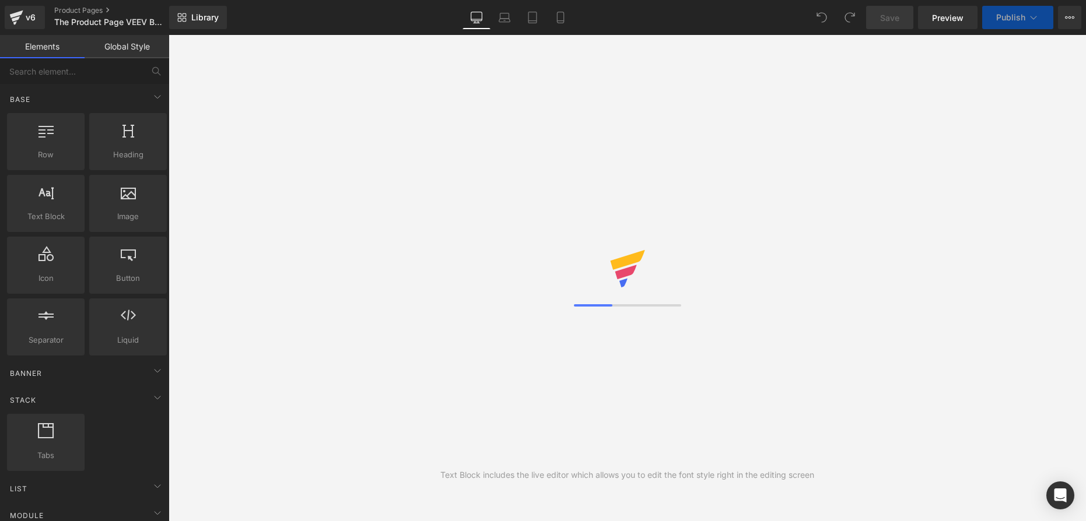 This screenshot has height=521, width=1086. Describe the element at coordinates (45, 278) in the screenshot. I see `span: Icon` at that location.